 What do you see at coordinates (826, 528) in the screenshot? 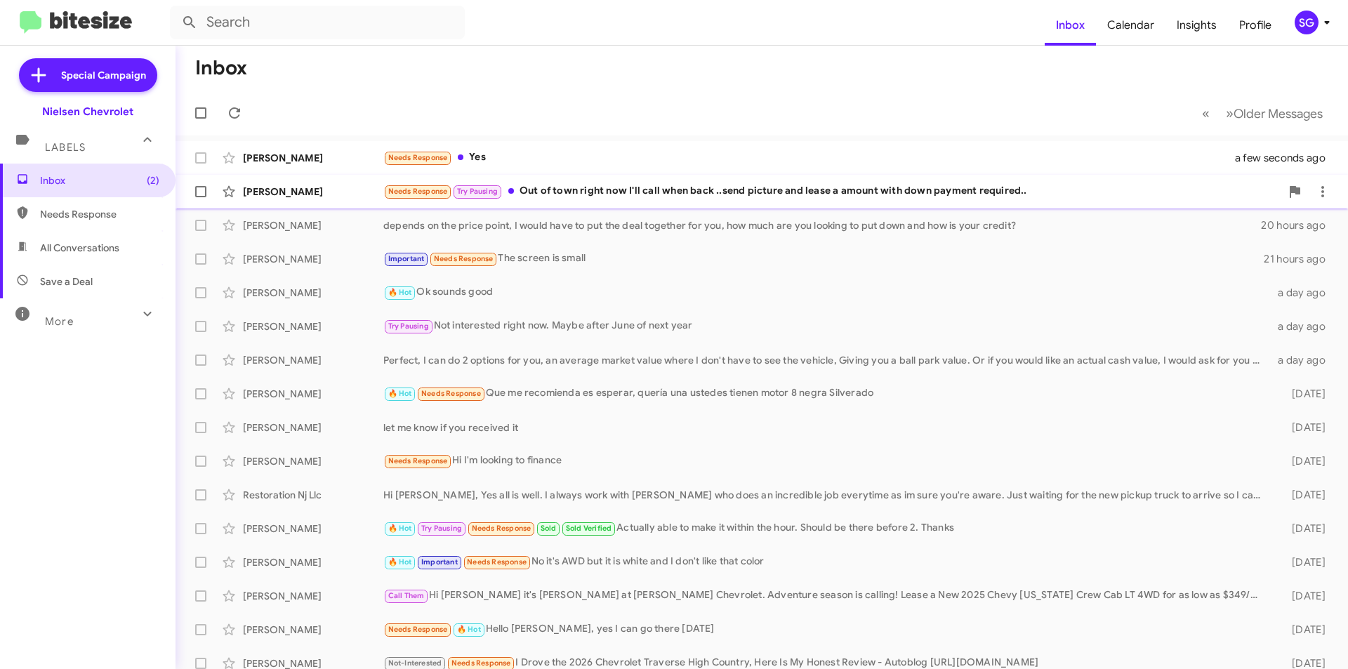
I see `div: Actually able to make it within the hour. Should be there before 2. Thanks` at bounding box center [826, 528].